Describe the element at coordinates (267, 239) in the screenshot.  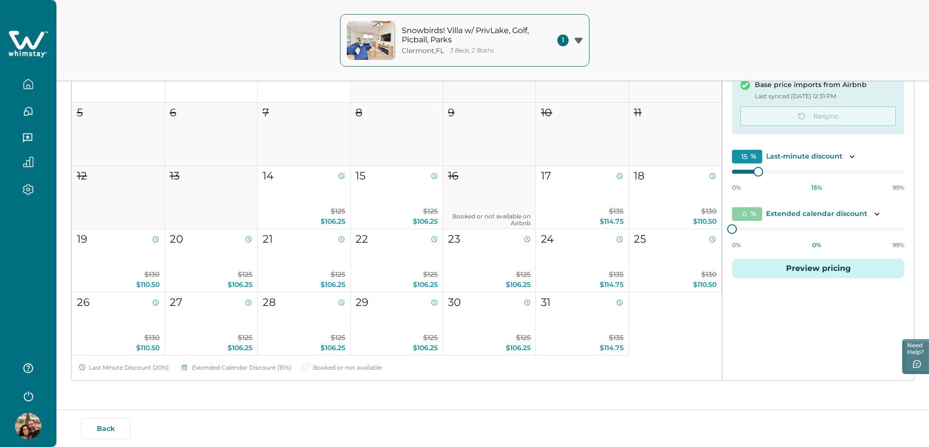
I see `p: 21` at that location.